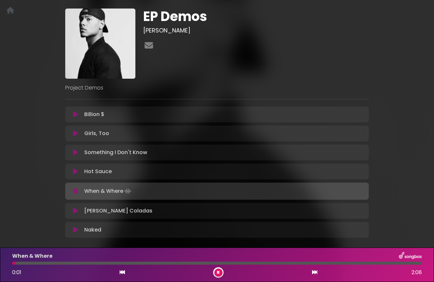 Image resolution: width=434 pixels, height=282 pixels. Describe the element at coordinates (256, 16) in the screenshot. I see `h1: EP Demos` at that location.